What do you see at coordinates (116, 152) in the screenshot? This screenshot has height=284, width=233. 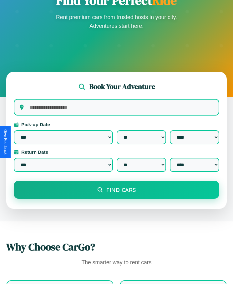 I see `label: Return Date` at bounding box center [116, 152].